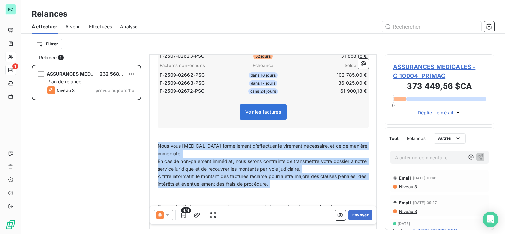  What do you see at coordinates (194, 65) in the screenshot?
I see `th: Factures non-échues` at bounding box center [194, 65].